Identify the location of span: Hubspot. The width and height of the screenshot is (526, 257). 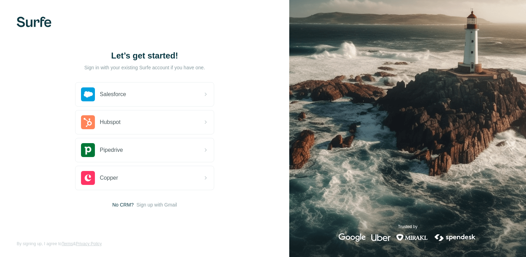
(110, 122).